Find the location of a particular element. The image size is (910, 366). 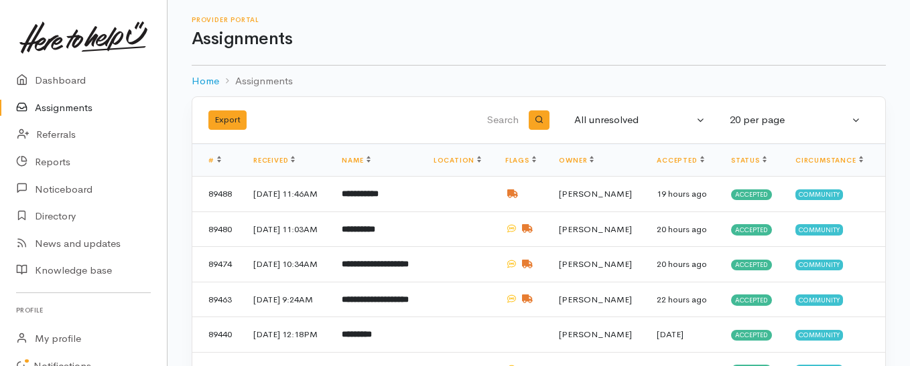

a: Owner is located at coordinates (576, 160).